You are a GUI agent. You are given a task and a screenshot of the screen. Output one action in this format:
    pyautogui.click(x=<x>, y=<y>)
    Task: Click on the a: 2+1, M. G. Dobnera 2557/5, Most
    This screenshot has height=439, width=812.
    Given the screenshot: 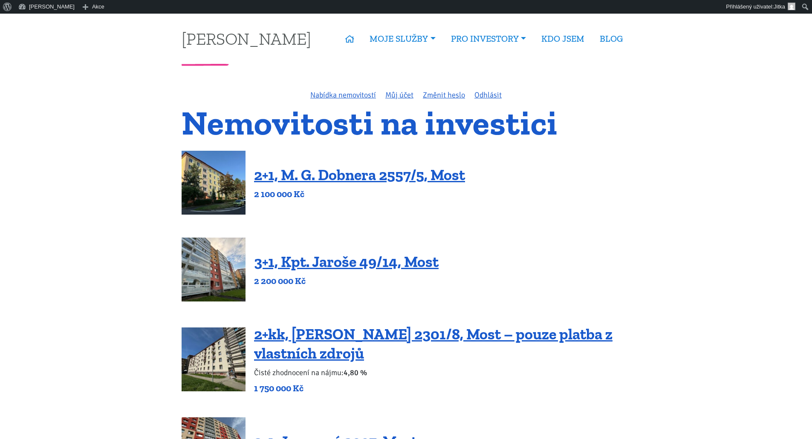 What is the action you would take?
    pyautogui.click(x=359, y=175)
    